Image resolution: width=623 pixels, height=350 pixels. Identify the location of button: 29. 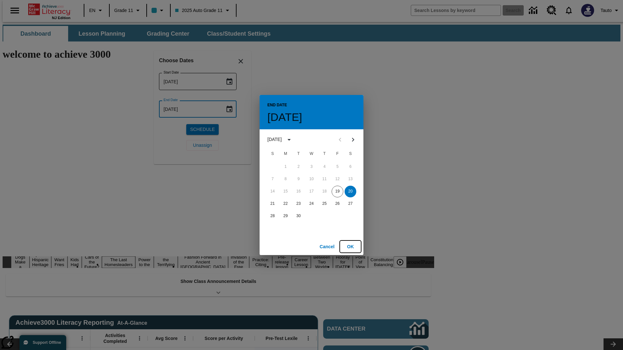
(286, 216).